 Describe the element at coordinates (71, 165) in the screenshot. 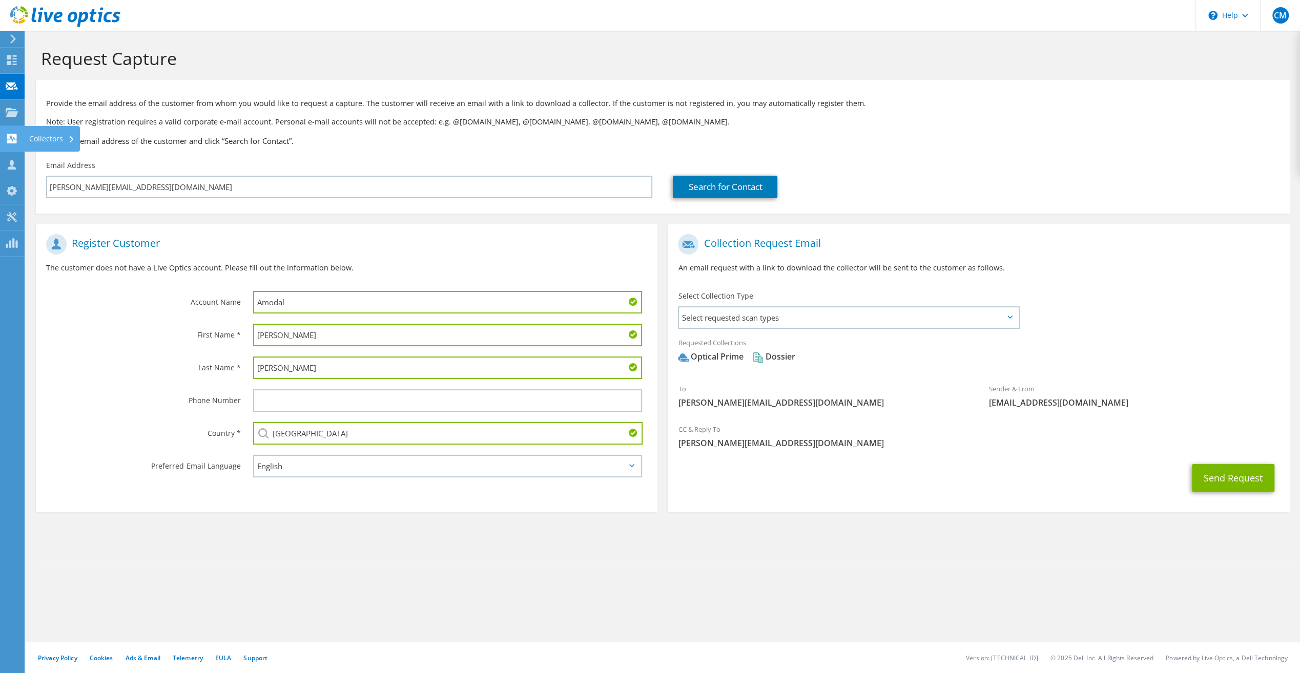

I see `label: Email Address` at that location.